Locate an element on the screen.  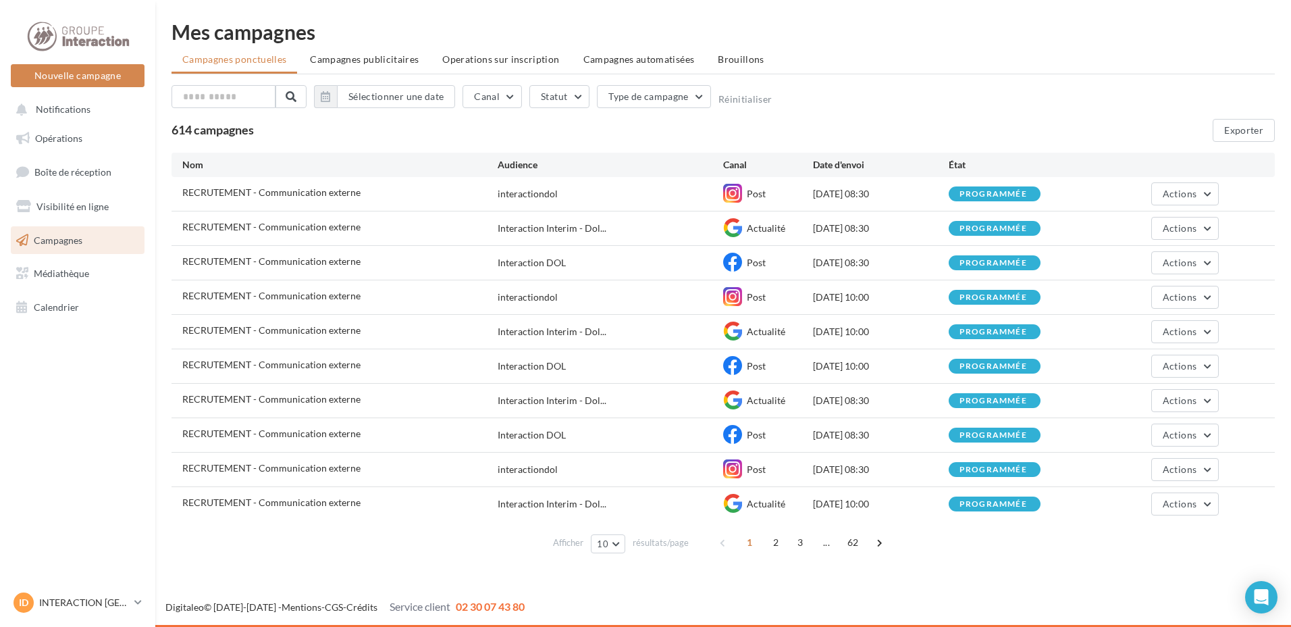
span: ID is located at coordinates (24, 602).